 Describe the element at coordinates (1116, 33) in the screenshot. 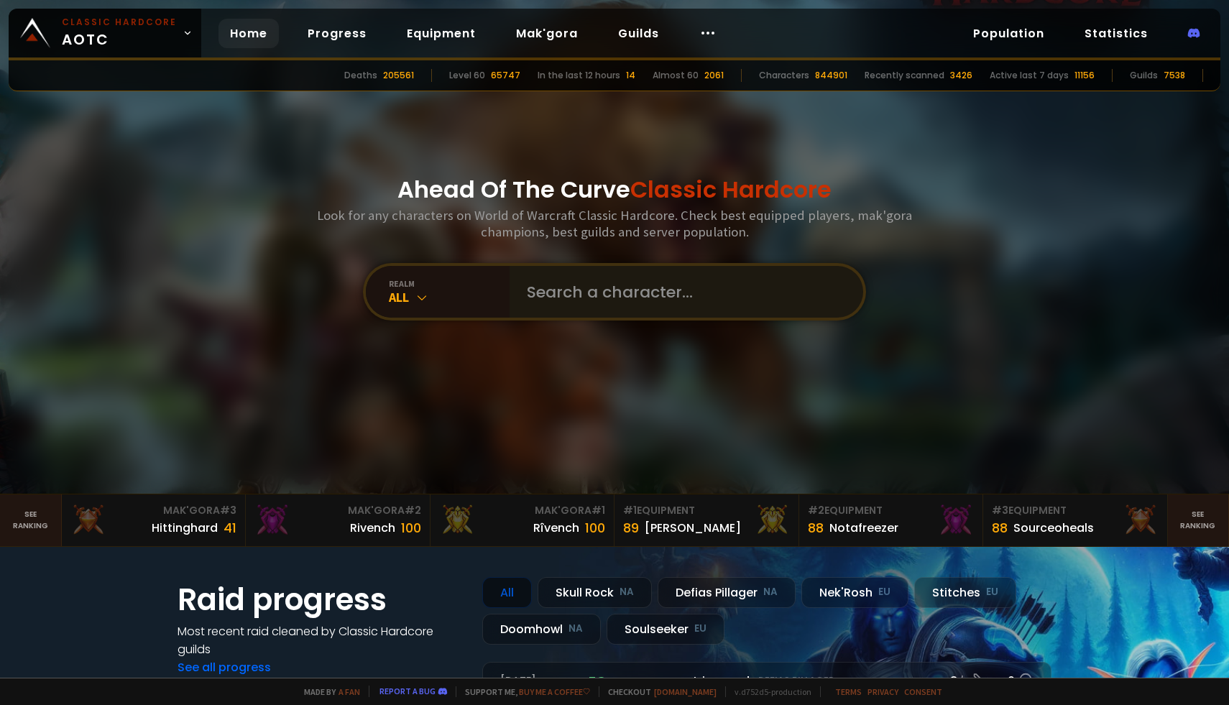

I see `a: Statistics` at that location.